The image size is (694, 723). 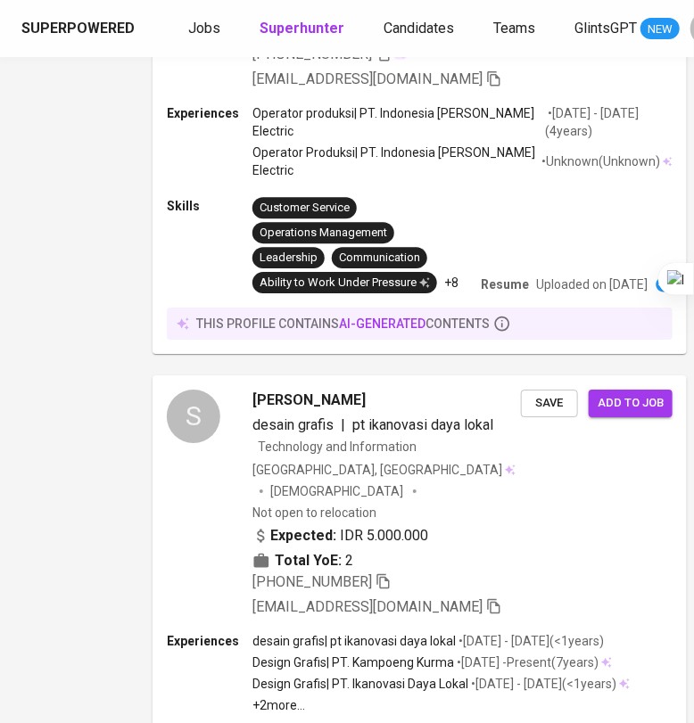 What do you see at coordinates (441, 705) in the screenshot?
I see `p: +2 more ...` at bounding box center [441, 705].